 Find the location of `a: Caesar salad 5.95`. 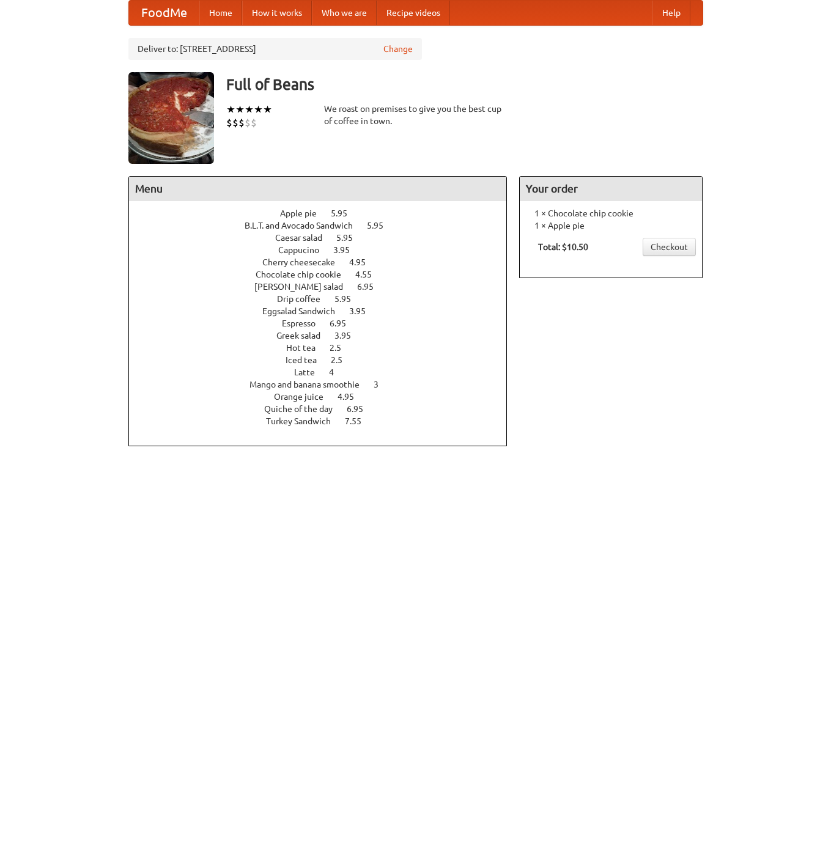

a: Caesar salad 5.95 is located at coordinates (325, 238).